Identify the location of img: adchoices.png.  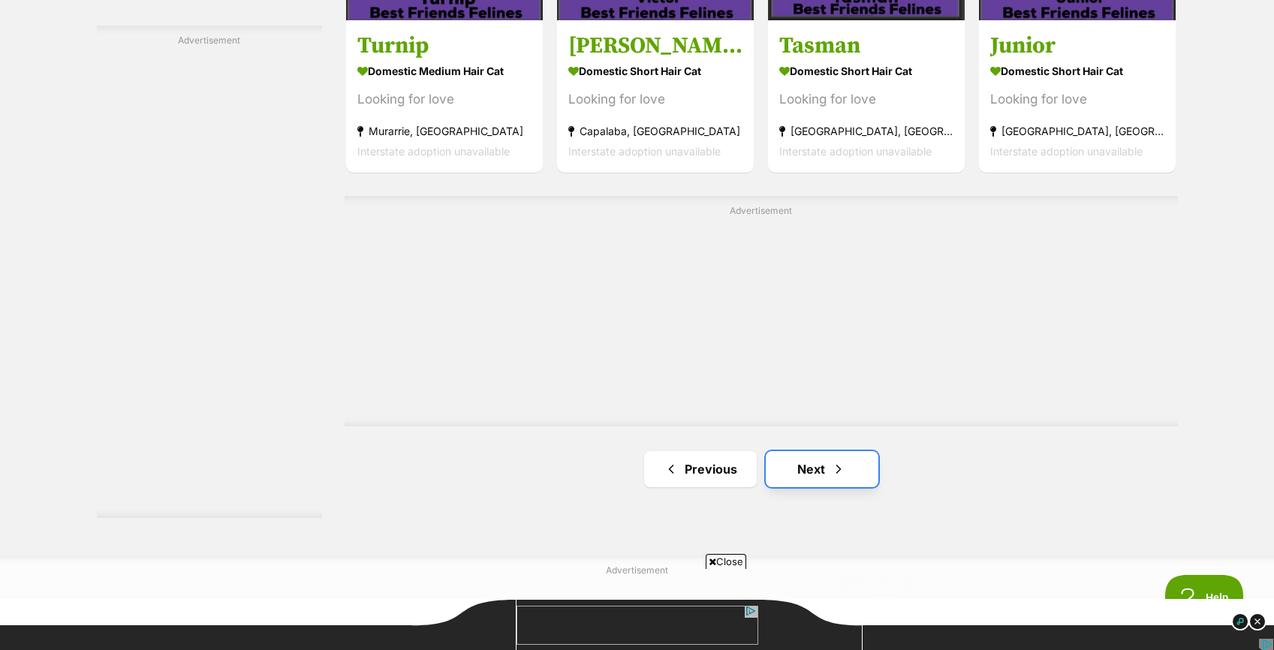
(751, 12).